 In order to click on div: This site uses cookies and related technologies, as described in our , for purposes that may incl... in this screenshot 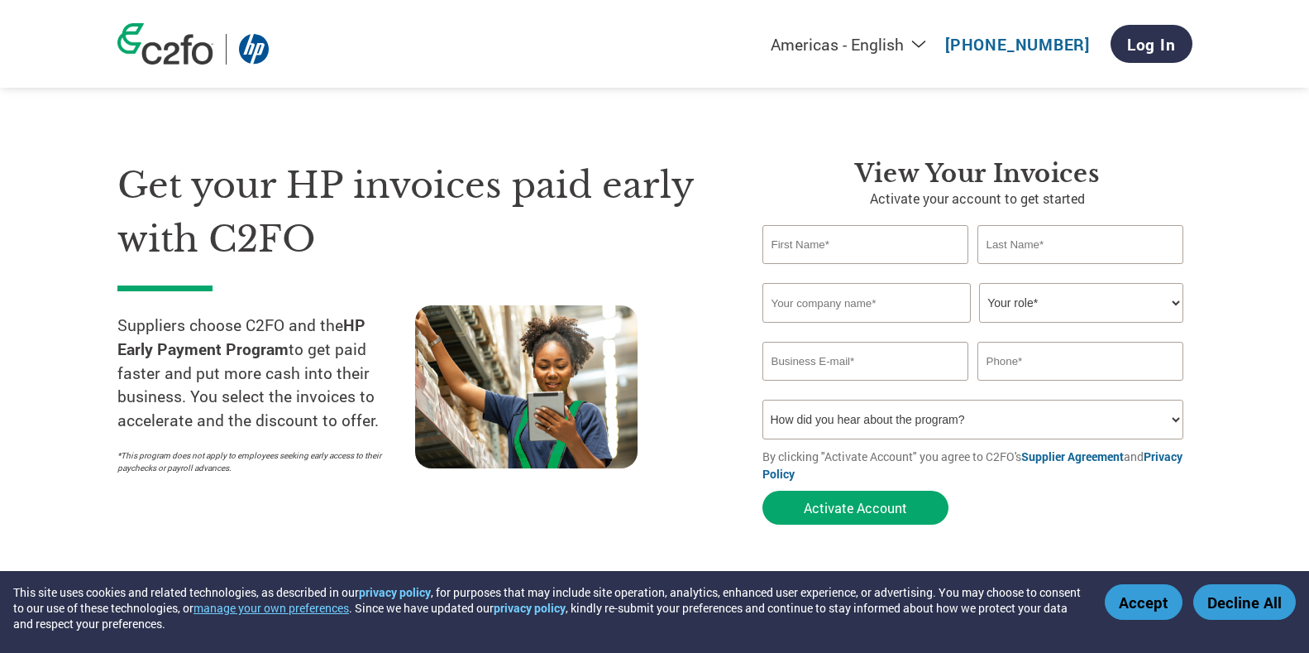, I will do `click(547, 607)`.